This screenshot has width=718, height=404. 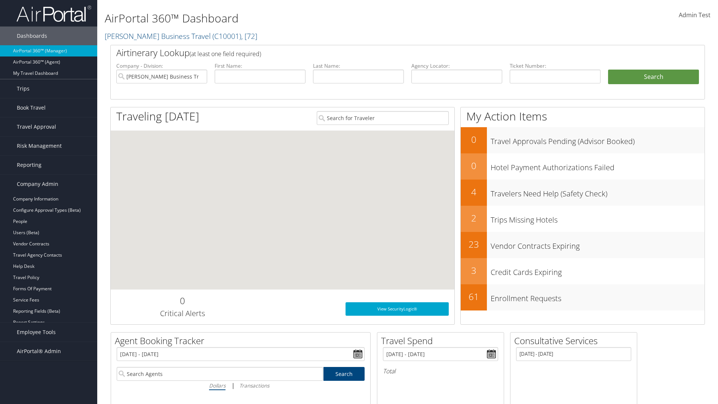 What do you see at coordinates (242, 341) in the screenshot?
I see `h2: Agent Booking Tracker` at bounding box center [242, 341].